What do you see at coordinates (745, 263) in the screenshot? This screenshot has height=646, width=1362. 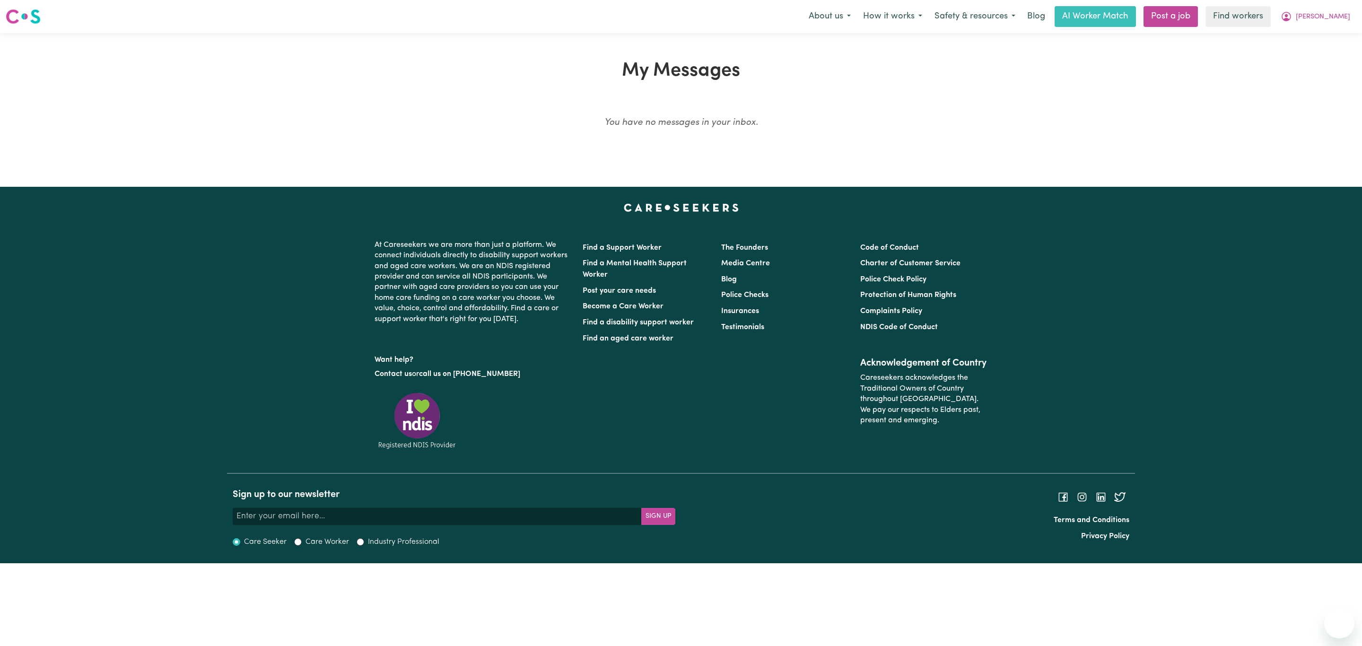 I see `a: Media Centre` at bounding box center [745, 263].